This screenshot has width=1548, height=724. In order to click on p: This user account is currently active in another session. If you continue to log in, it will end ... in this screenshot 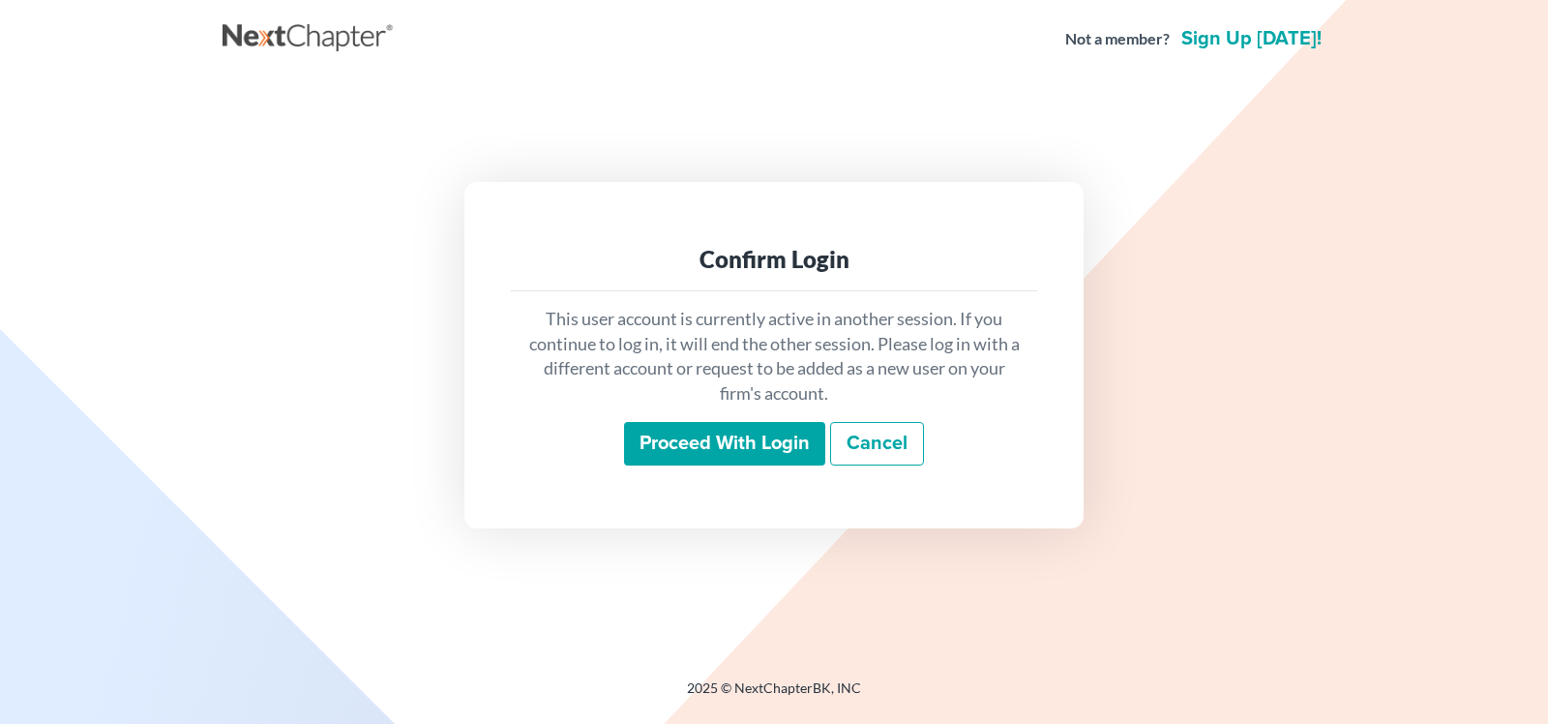, I will do `click(774, 356)`.